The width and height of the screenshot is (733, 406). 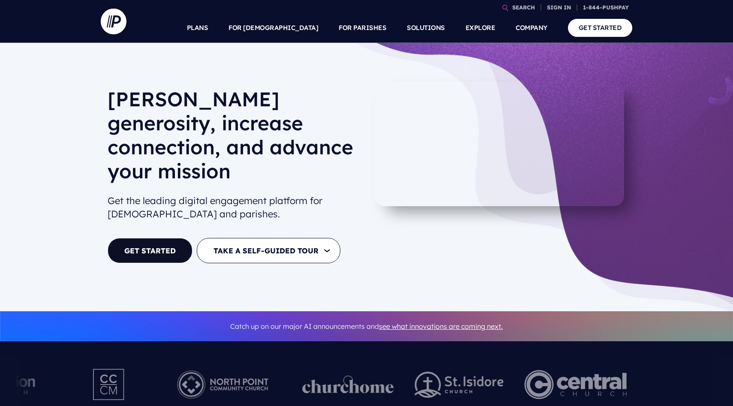 What do you see at coordinates (362, 28) in the screenshot?
I see `a: FOR PARISHES` at bounding box center [362, 28].